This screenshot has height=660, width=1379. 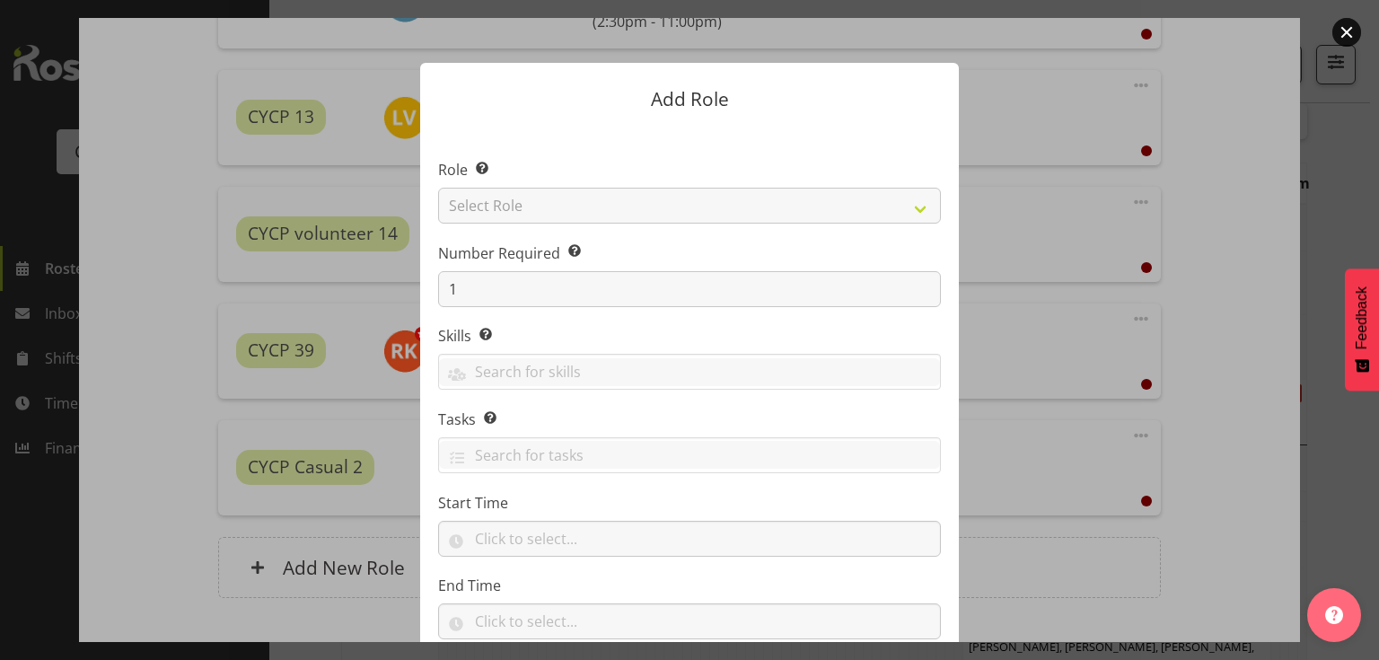 What do you see at coordinates (690, 586) in the screenshot?
I see `label: End Time` at bounding box center [690, 586].